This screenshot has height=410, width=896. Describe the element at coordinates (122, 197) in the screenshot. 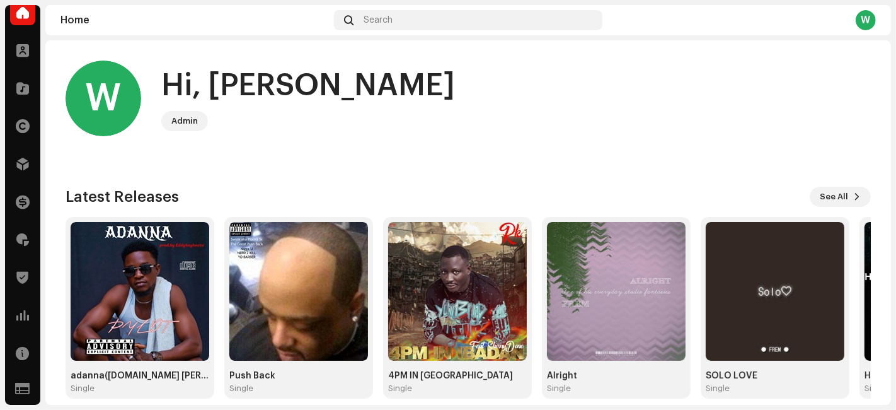

I see `h3: Latest Releases` at that location.